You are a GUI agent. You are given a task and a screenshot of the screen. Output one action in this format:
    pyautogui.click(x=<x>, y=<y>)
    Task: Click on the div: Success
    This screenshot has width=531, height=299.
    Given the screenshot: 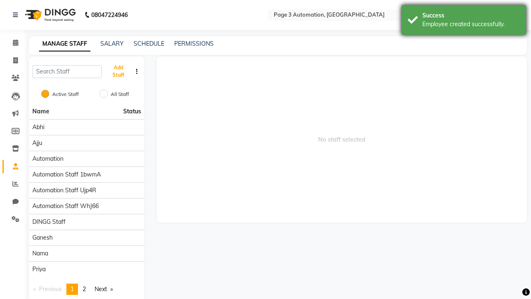 What is the action you would take?
    pyautogui.click(x=471, y=15)
    